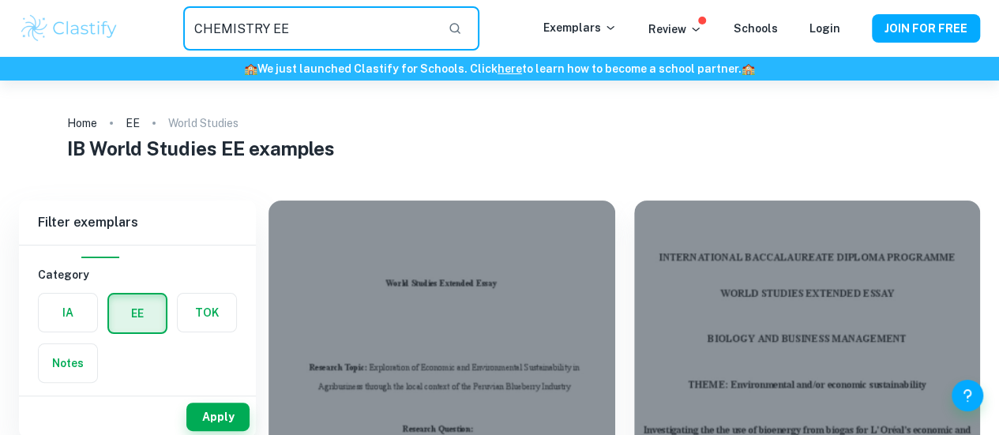  Describe the element at coordinates (137, 223) in the screenshot. I see `h6: Filter exemplars` at that location.